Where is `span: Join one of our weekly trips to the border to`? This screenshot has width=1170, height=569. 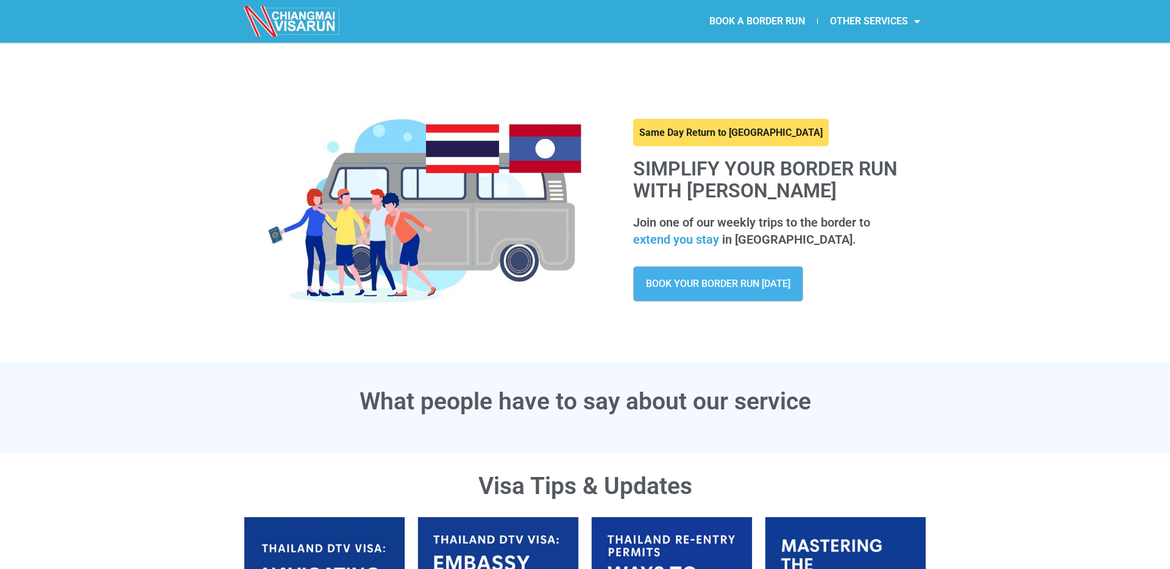 span: Join one of our weekly trips to the border to is located at coordinates (751, 222).